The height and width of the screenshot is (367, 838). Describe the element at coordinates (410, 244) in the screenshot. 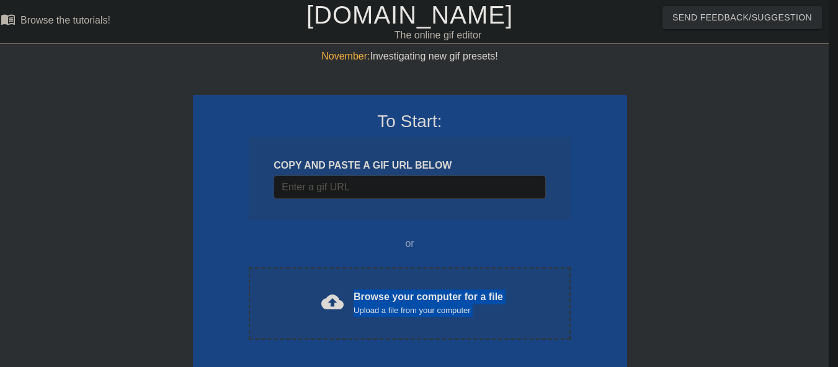

I see `div: or` at that location.